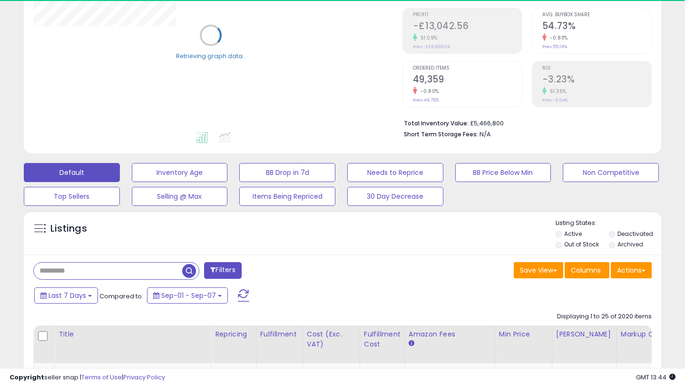 The width and height of the screenshot is (685, 387). What do you see at coordinates (467, 15) in the screenshot?
I see `span: Profit` at bounding box center [467, 15].